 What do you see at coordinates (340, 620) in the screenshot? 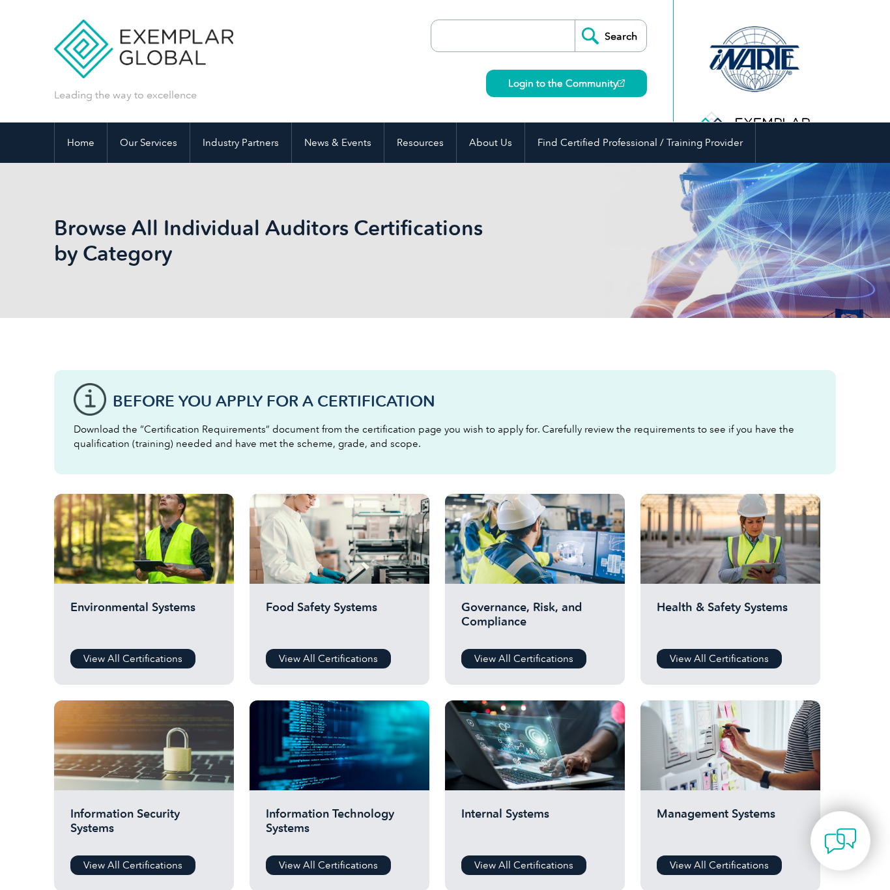
I see `h2: Food Safety Systems` at bounding box center [340, 620].